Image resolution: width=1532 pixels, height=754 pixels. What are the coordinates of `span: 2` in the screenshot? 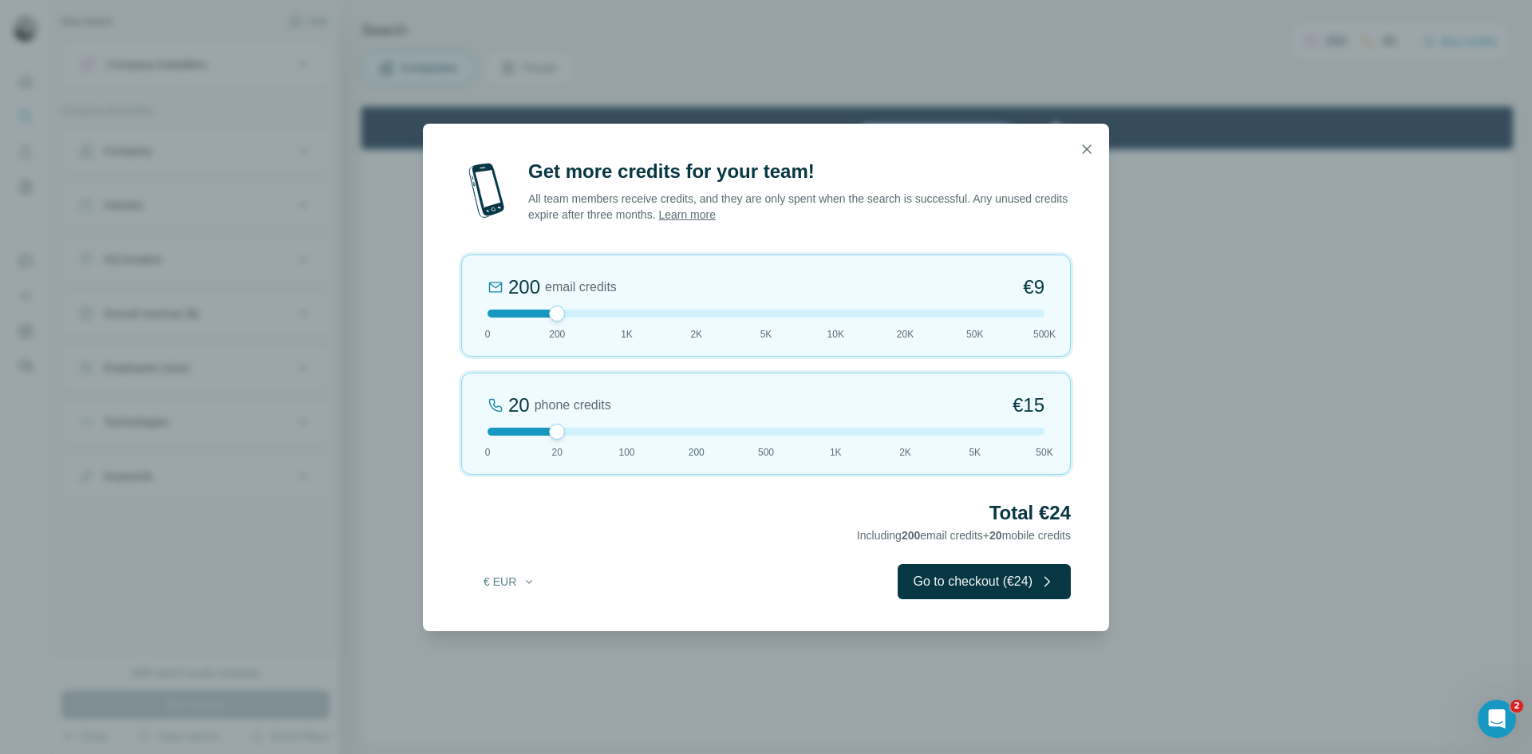 It's located at (1517, 706).